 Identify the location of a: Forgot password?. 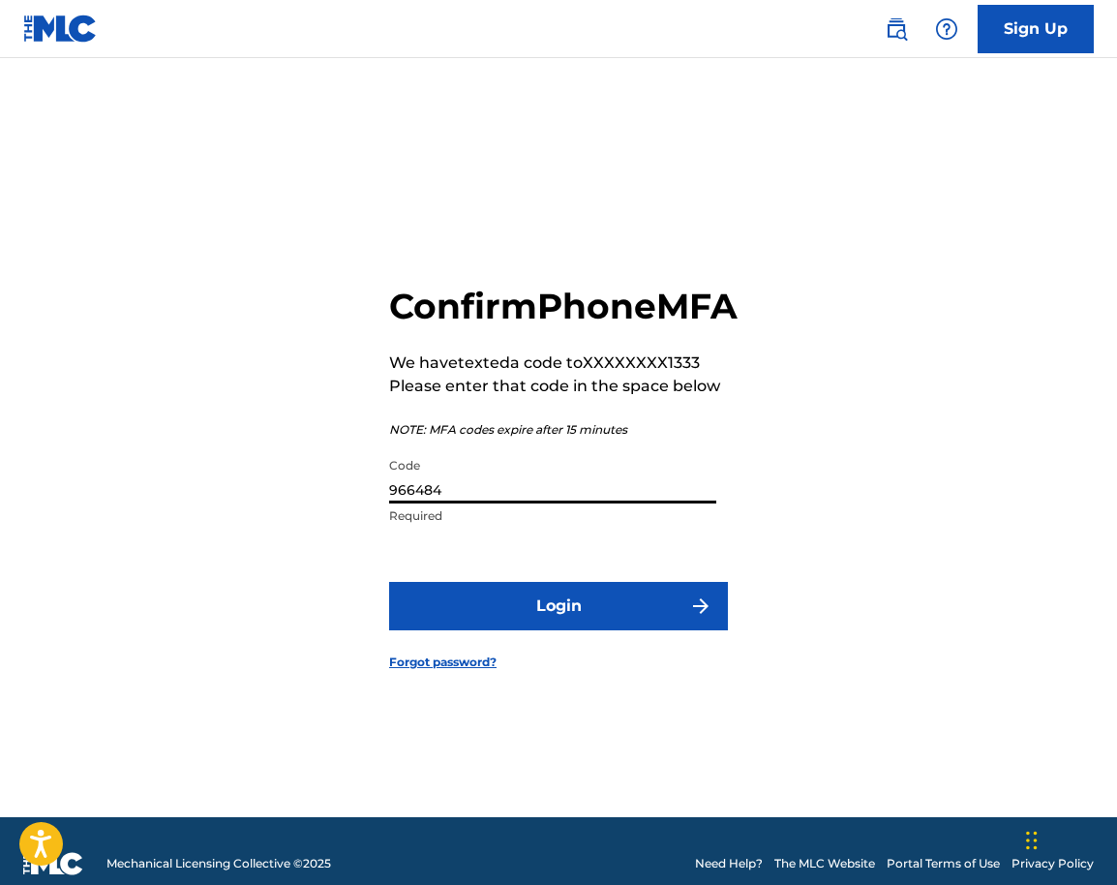
(442, 662).